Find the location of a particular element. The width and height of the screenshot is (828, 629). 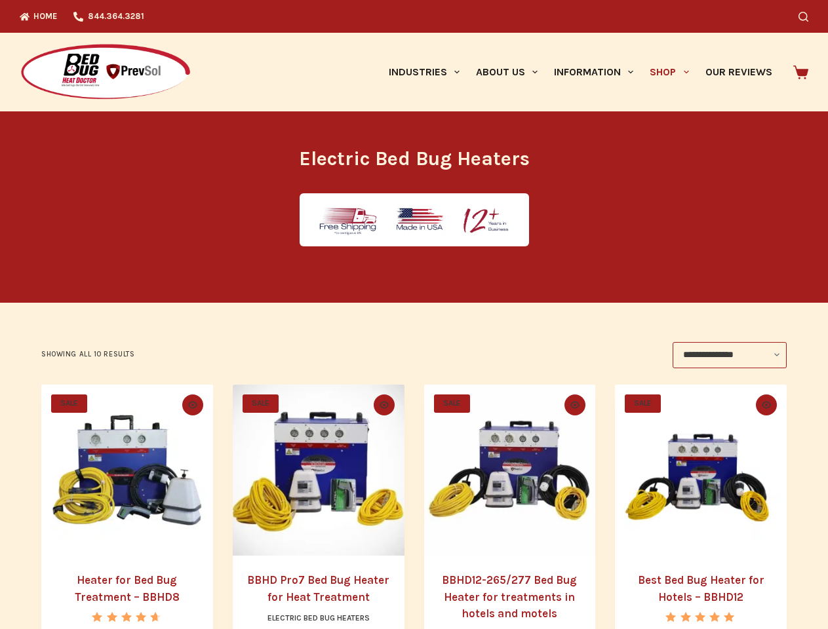

a: About Us is located at coordinates (506, 72).